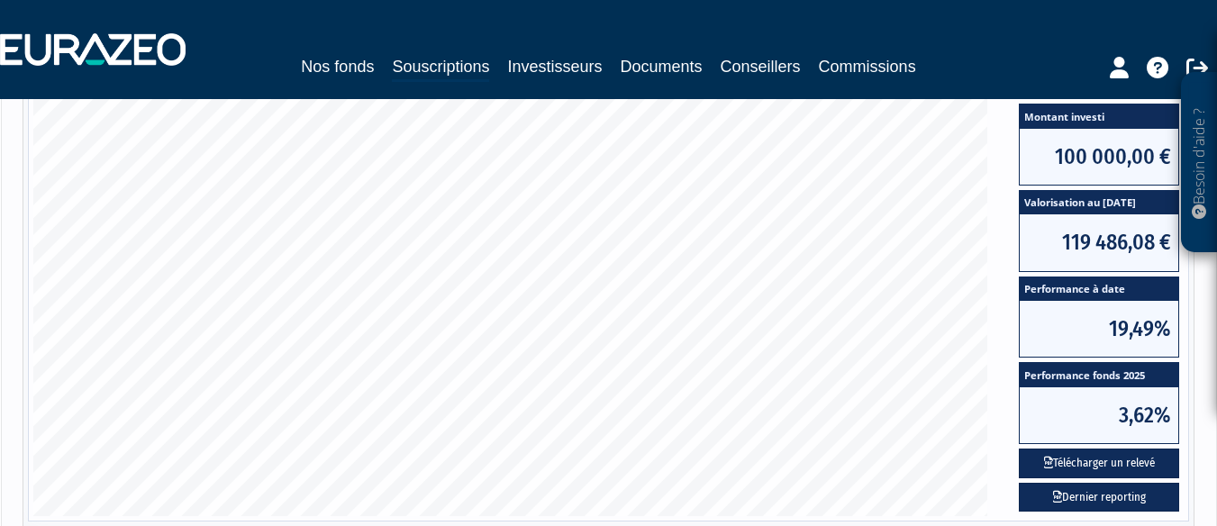 This screenshot has height=526, width=1217. Describe the element at coordinates (1099, 157) in the screenshot. I see `span: 100 000,00 €` at that location.